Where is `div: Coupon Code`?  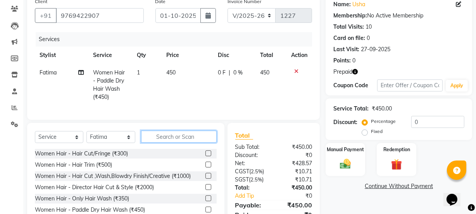 div: Coupon Code is located at coordinates (355, 85).